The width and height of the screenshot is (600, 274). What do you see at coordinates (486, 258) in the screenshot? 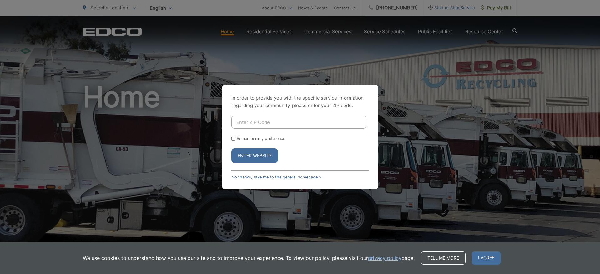
I see `span: I agree` at bounding box center [486, 258].